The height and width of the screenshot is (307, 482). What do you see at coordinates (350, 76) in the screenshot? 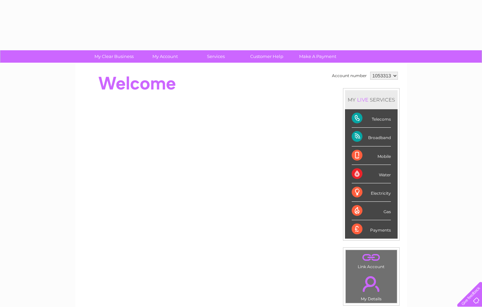
I see `td: Account number` at bounding box center [350, 76].